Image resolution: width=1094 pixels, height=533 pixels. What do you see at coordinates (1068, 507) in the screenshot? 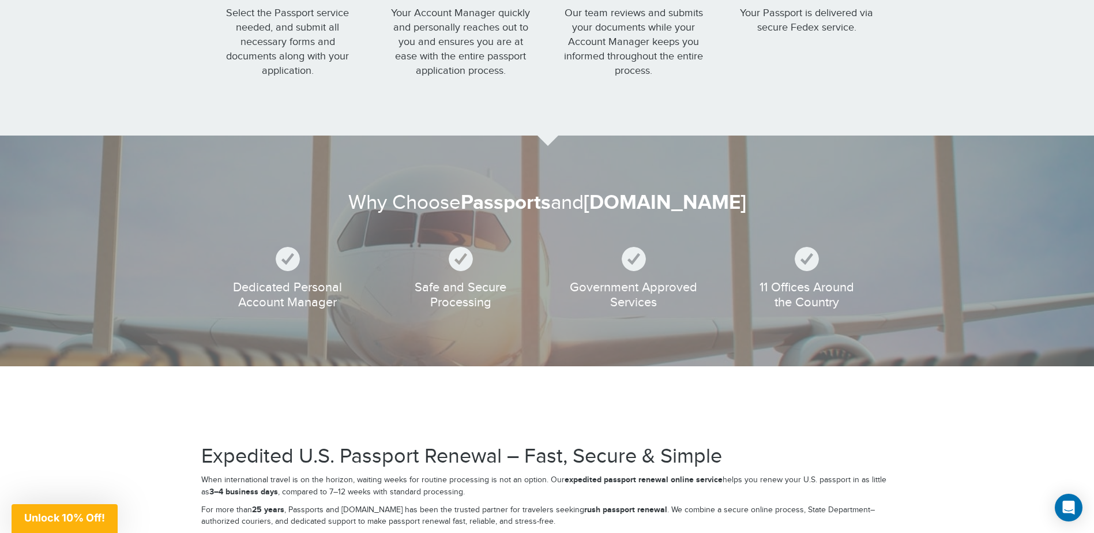
I see `div: Open Intercom Messenger` at bounding box center [1068, 507].